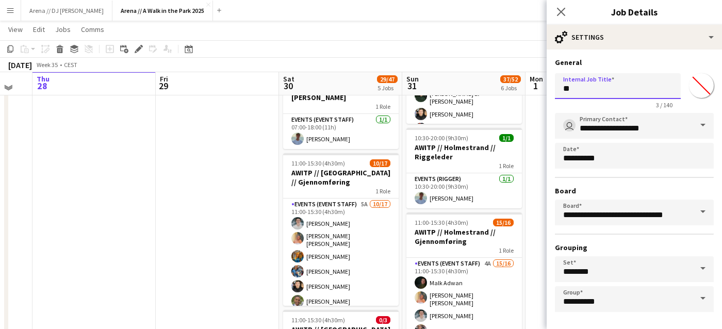  Describe the element at coordinates (15, 29) in the screenshot. I see `a: View` at that location.